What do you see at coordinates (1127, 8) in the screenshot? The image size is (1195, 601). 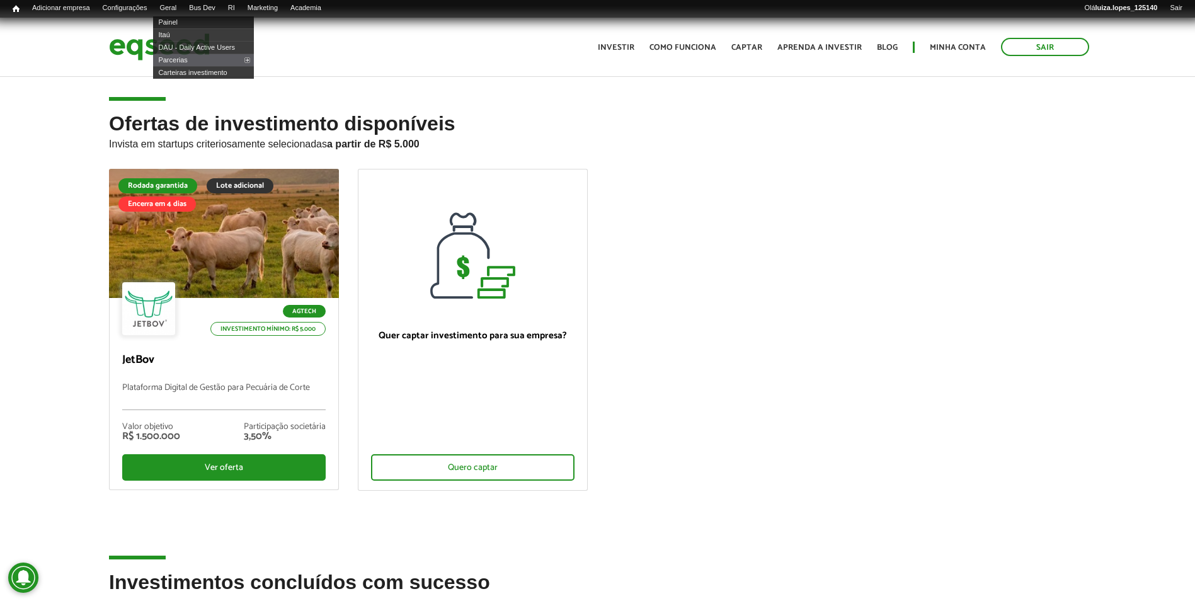 I see `strong: luiza.lopes_125140` at bounding box center [1127, 8].